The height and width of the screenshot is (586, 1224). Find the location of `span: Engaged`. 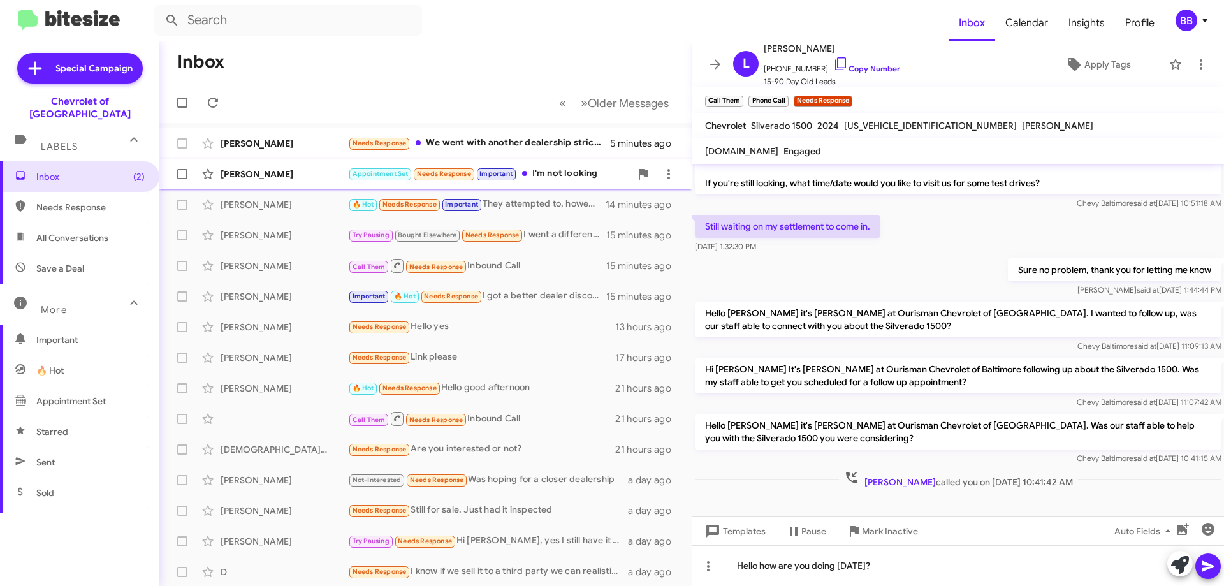

span: Engaged is located at coordinates (802, 151).